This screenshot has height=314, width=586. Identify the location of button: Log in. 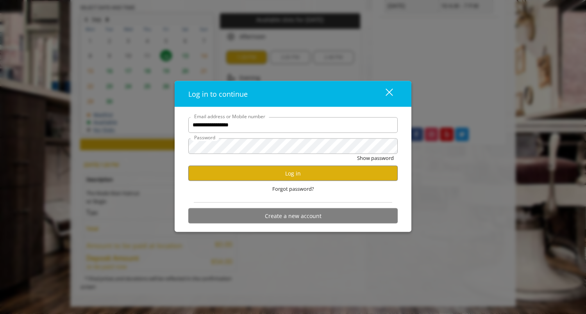
(293, 173).